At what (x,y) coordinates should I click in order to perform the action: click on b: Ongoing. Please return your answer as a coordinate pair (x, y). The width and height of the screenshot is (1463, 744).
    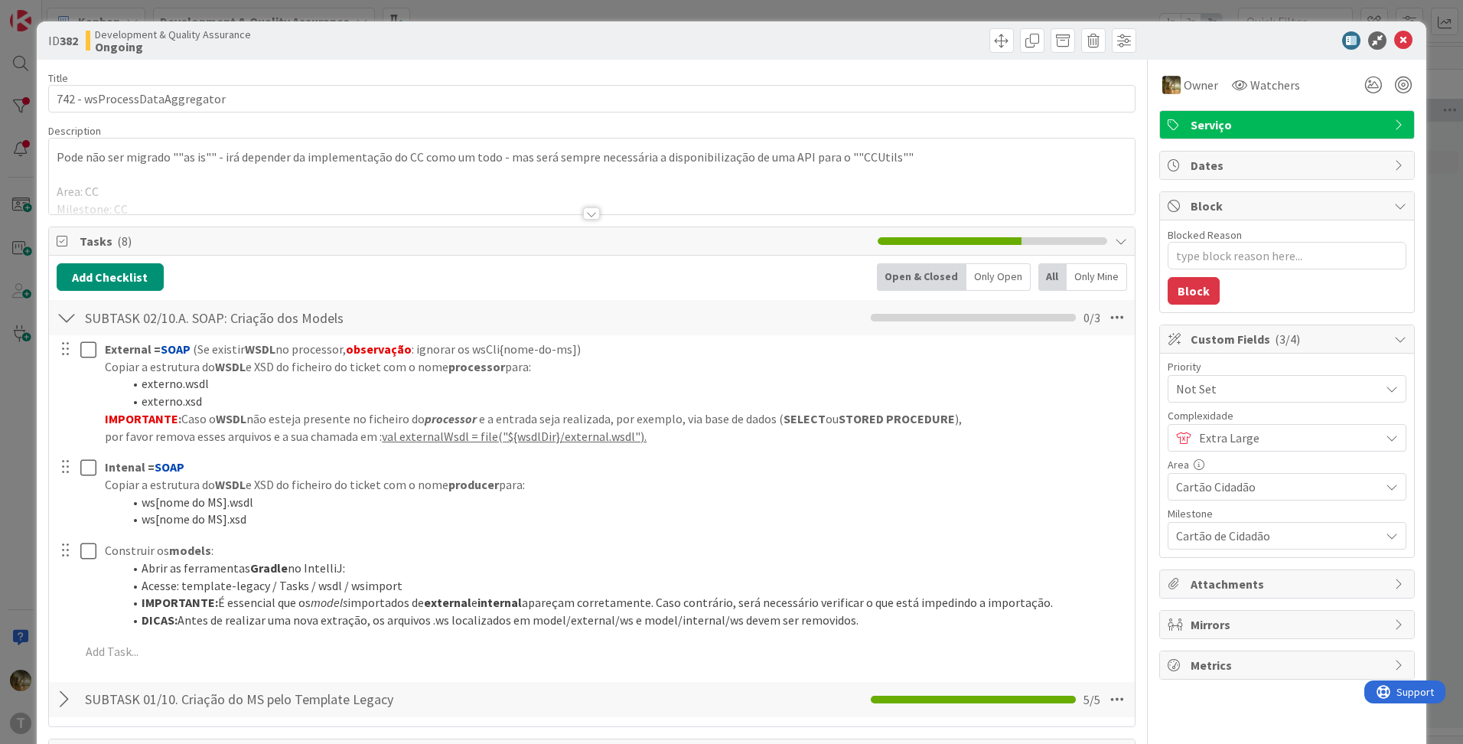
    Looking at the image, I should click on (173, 47).